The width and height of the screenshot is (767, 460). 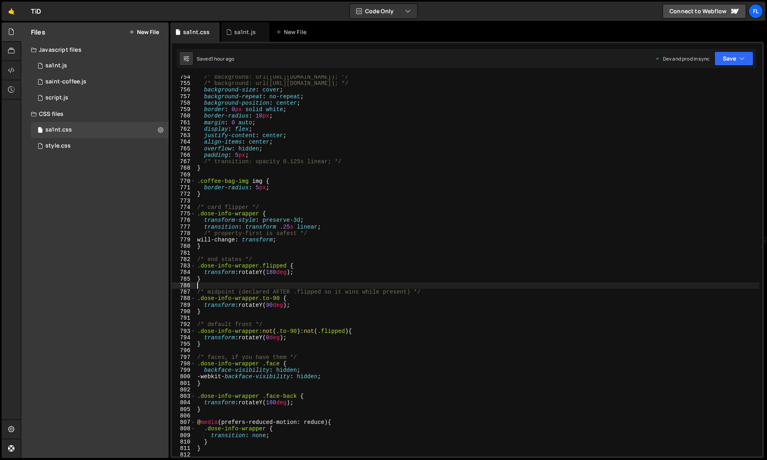 I want to click on div: TiD, so click(x=36, y=11).